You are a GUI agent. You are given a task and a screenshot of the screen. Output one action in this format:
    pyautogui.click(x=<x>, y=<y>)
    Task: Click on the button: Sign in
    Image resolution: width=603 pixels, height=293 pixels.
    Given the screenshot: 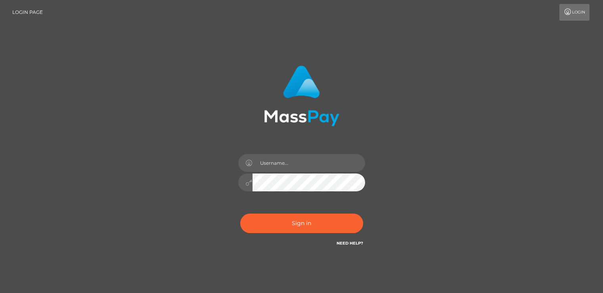 What is the action you would take?
    pyautogui.click(x=302, y=223)
    